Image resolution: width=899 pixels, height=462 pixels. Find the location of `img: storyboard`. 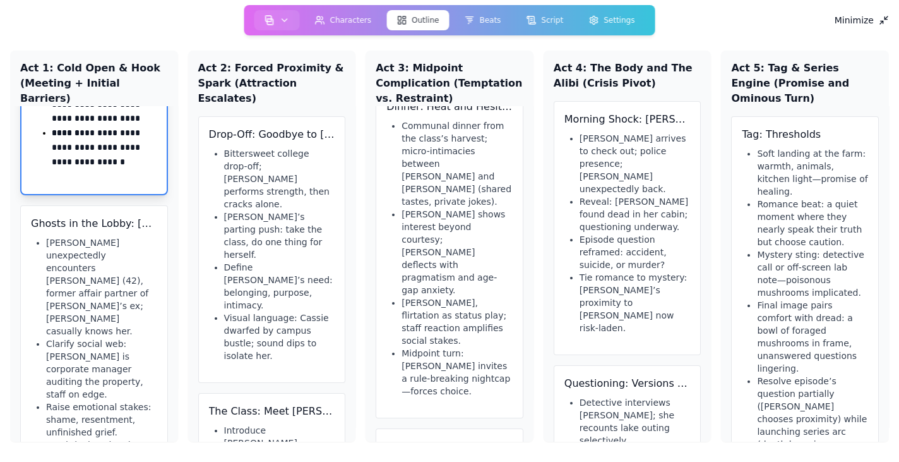

img: storyboard is located at coordinates (270, 20).